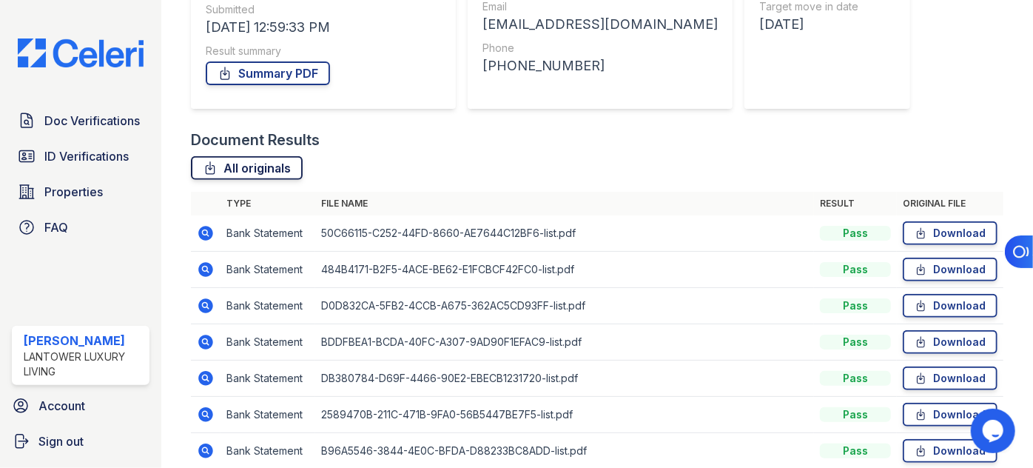 The height and width of the screenshot is (468, 1033). What do you see at coordinates (255, 140) in the screenshot?
I see `div: Document Results` at bounding box center [255, 140].